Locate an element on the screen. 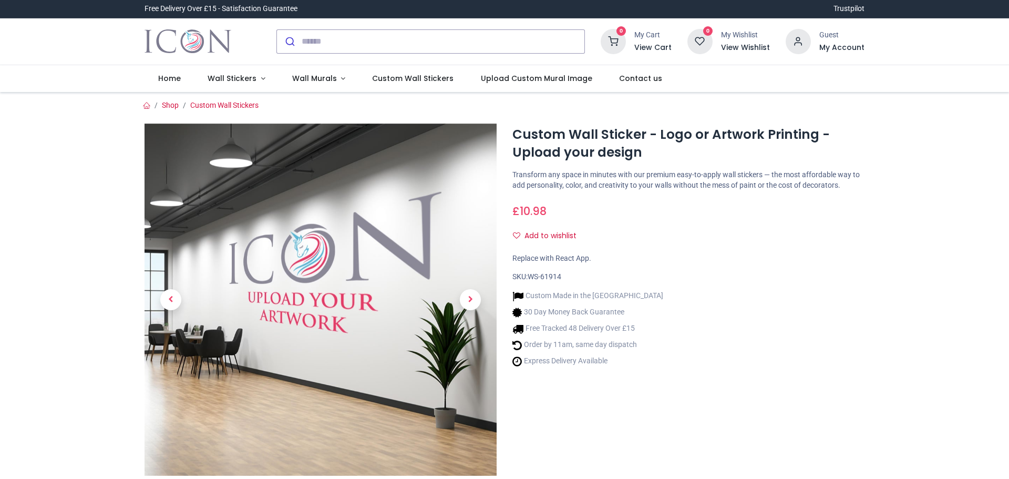  li: Free Tracked 48 Delivery Over £15 is located at coordinates (588, 329).